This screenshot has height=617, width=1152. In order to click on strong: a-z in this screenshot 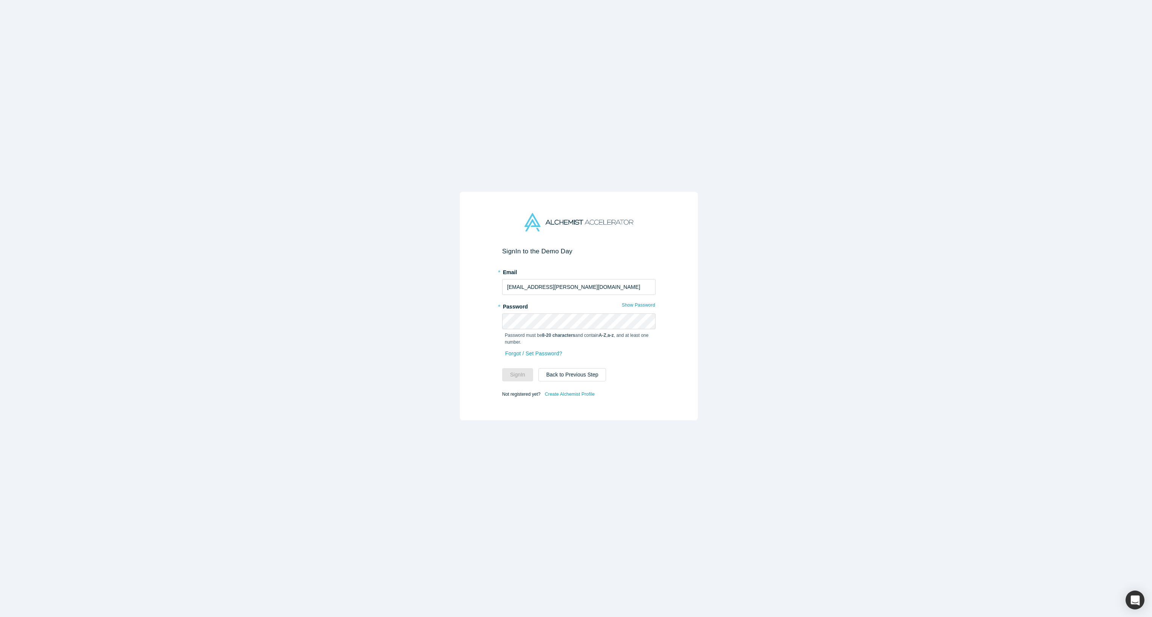, I will do `click(611, 335)`.